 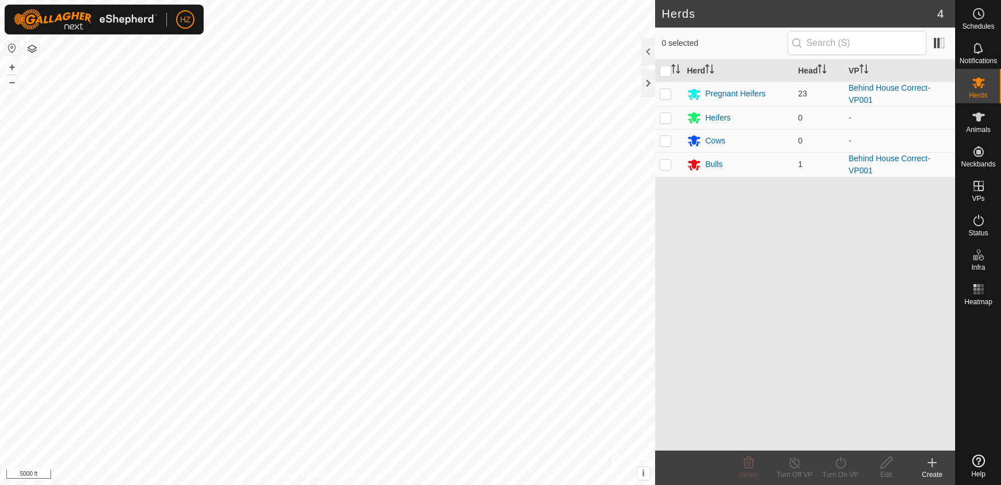 I want to click on span: 0 selected, so click(x=724, y=43).